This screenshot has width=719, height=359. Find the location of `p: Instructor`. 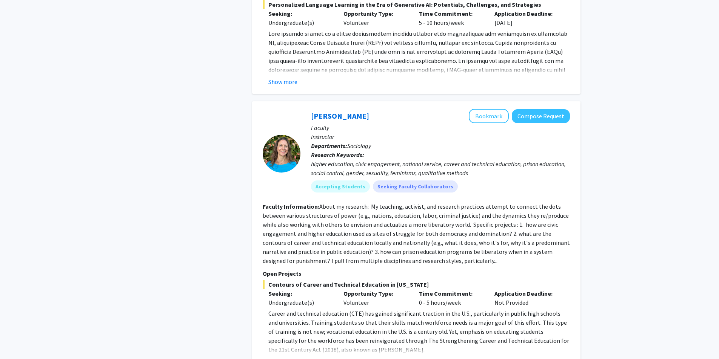

p: Instructor is located at coordinates (440, 137).